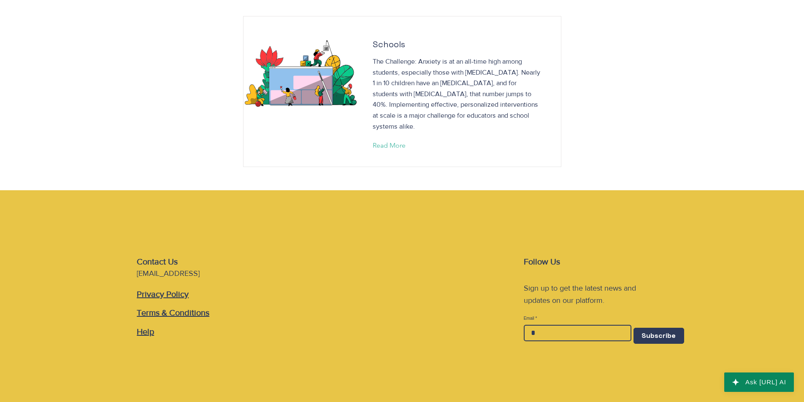  I want to click on a: Terms & Conditions, so click(173, 313).